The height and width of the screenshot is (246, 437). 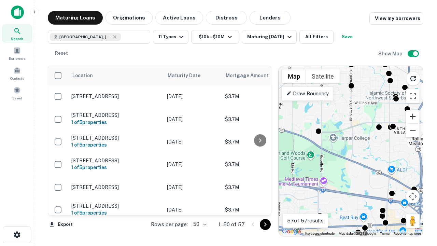 What do you see at coordinates (199, 224) in the screenshot?
I see `div: 50` at bounding box center [199, 224].